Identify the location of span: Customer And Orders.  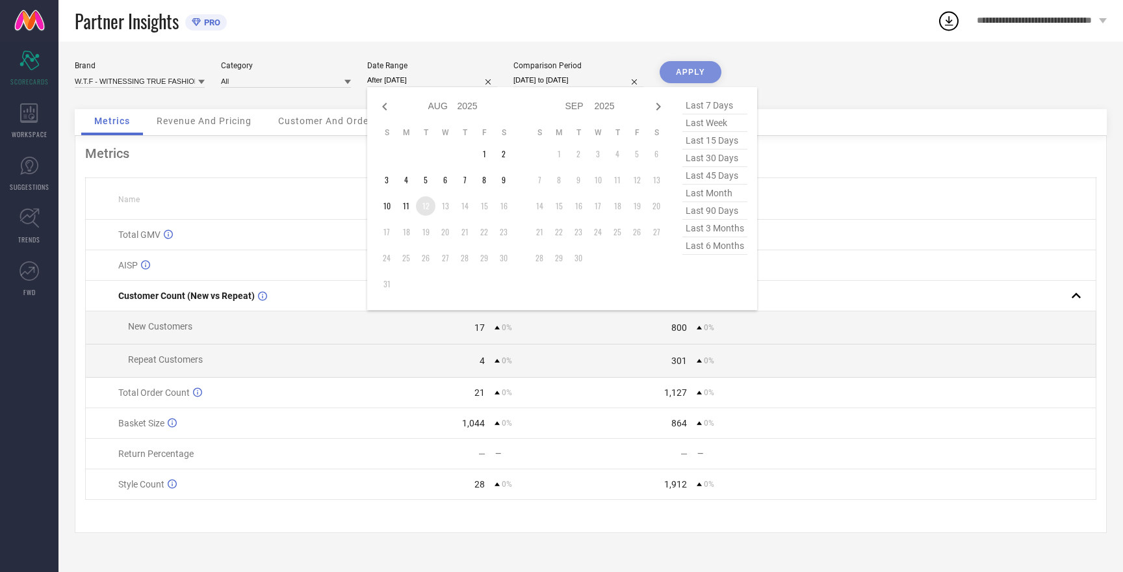
(328, 121).